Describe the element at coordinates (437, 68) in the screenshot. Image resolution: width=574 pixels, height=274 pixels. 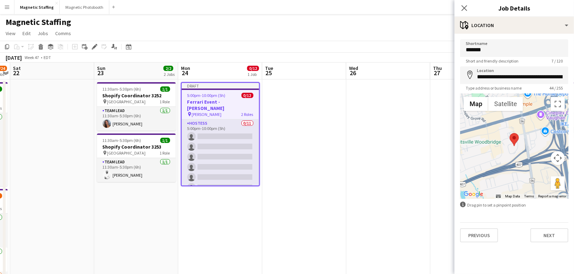
I see `span: Thu` at that location.